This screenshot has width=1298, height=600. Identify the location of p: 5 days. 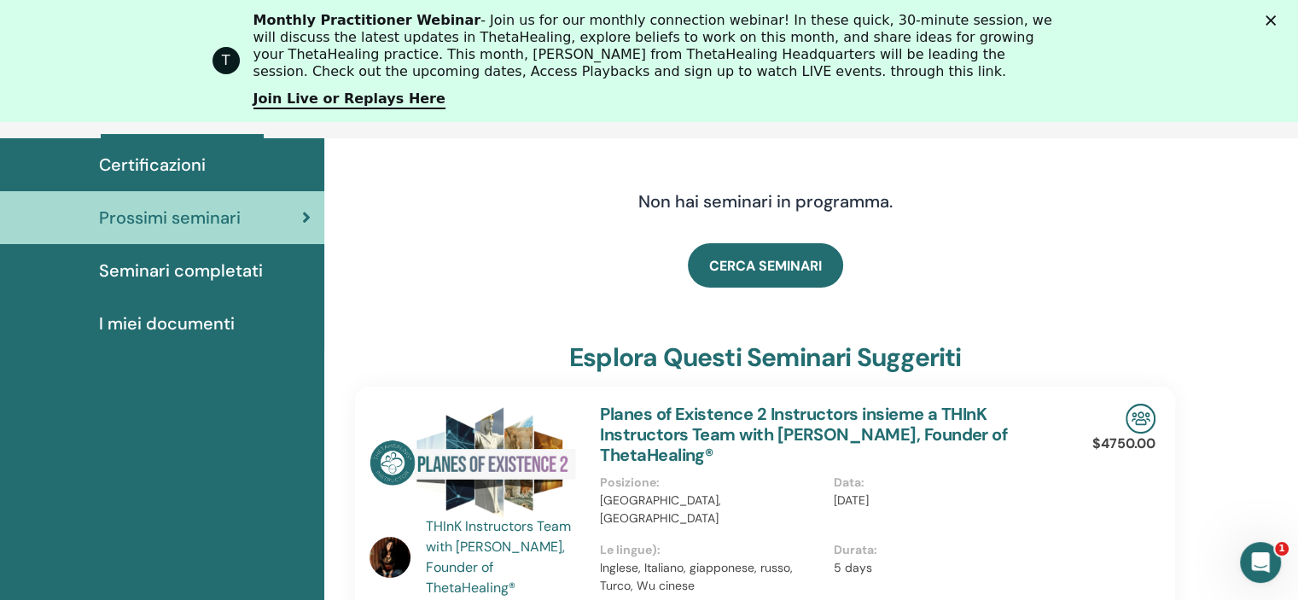
(945, 568).